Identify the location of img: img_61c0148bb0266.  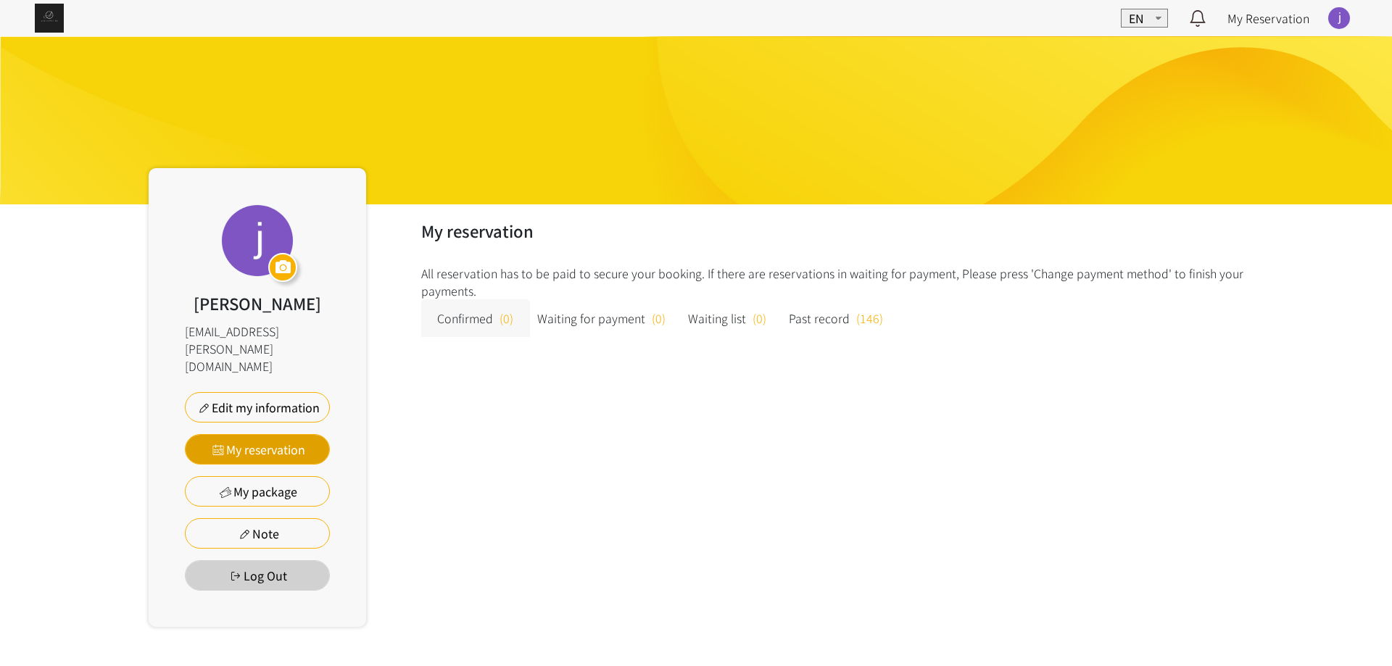
(49, 18).